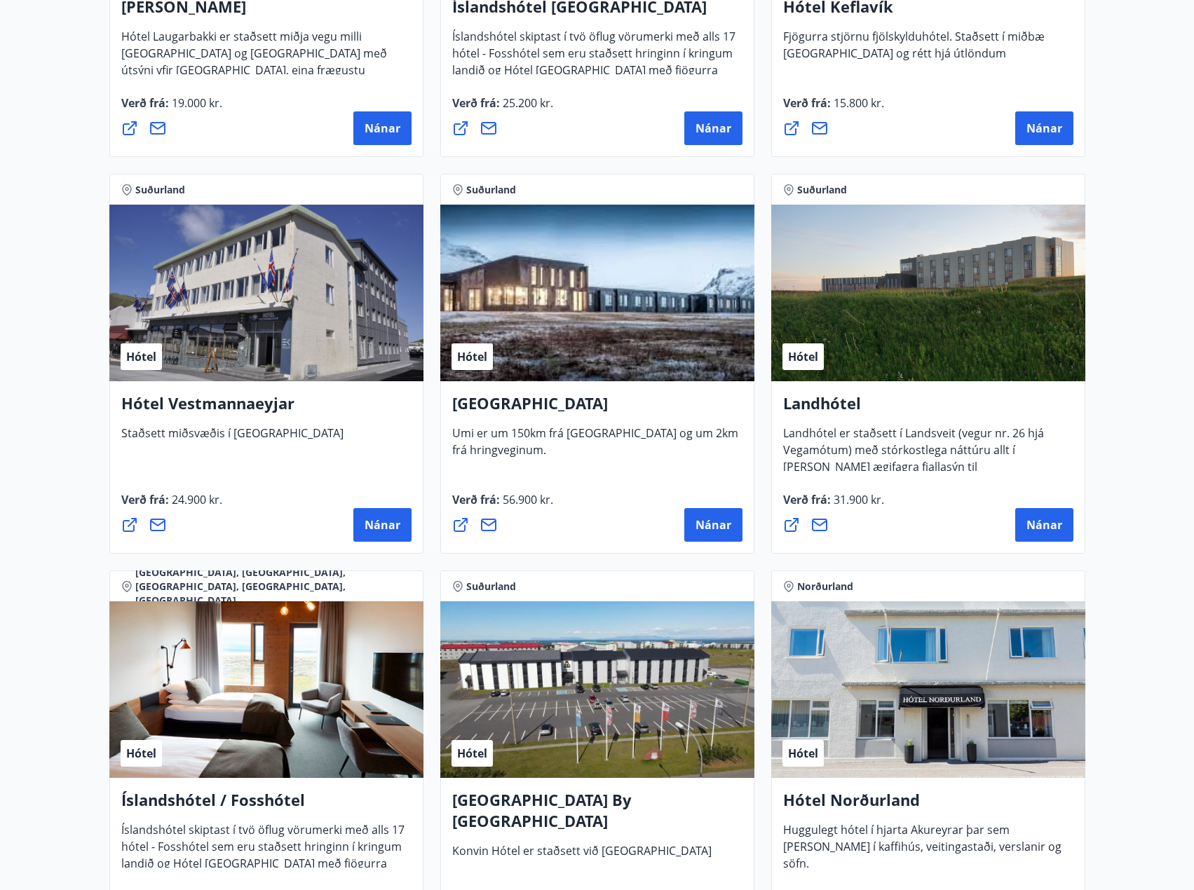  What do you see at coordinates (825, 587) in the screenshot?
I see `span: Norðurland` at bounding box center [825, 587].